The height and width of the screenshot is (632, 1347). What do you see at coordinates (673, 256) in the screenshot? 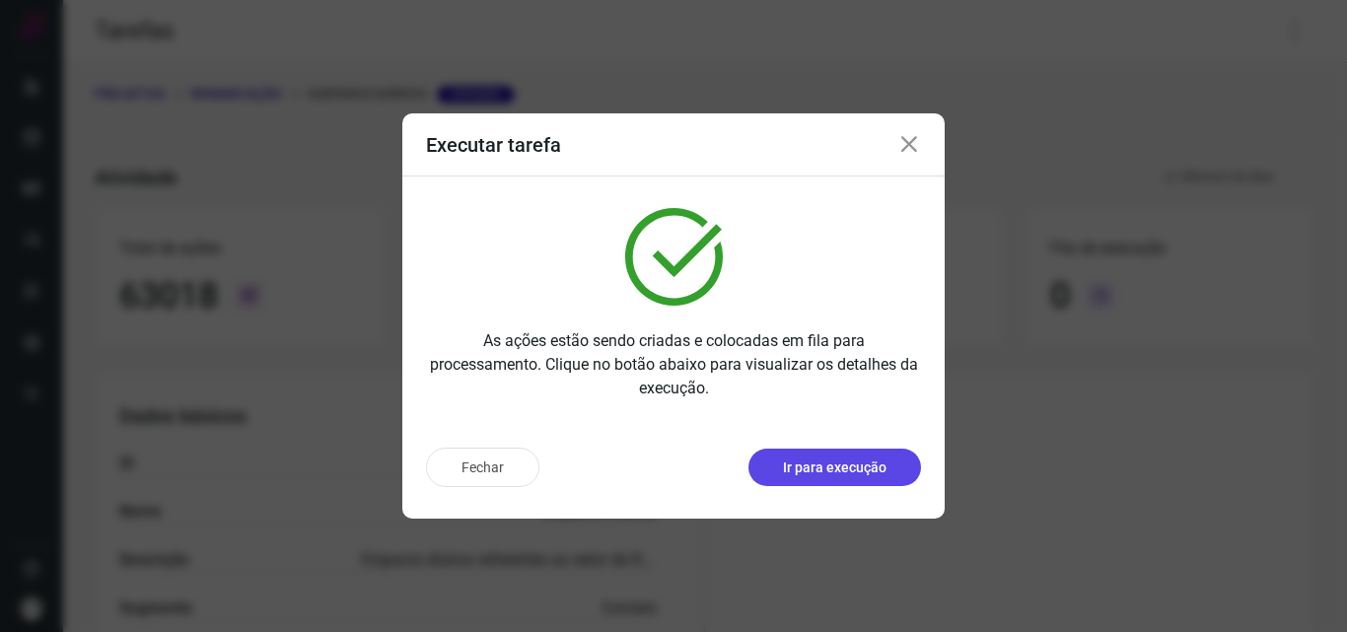
I see `img: verified.svg` at bounding box center [673, 256].